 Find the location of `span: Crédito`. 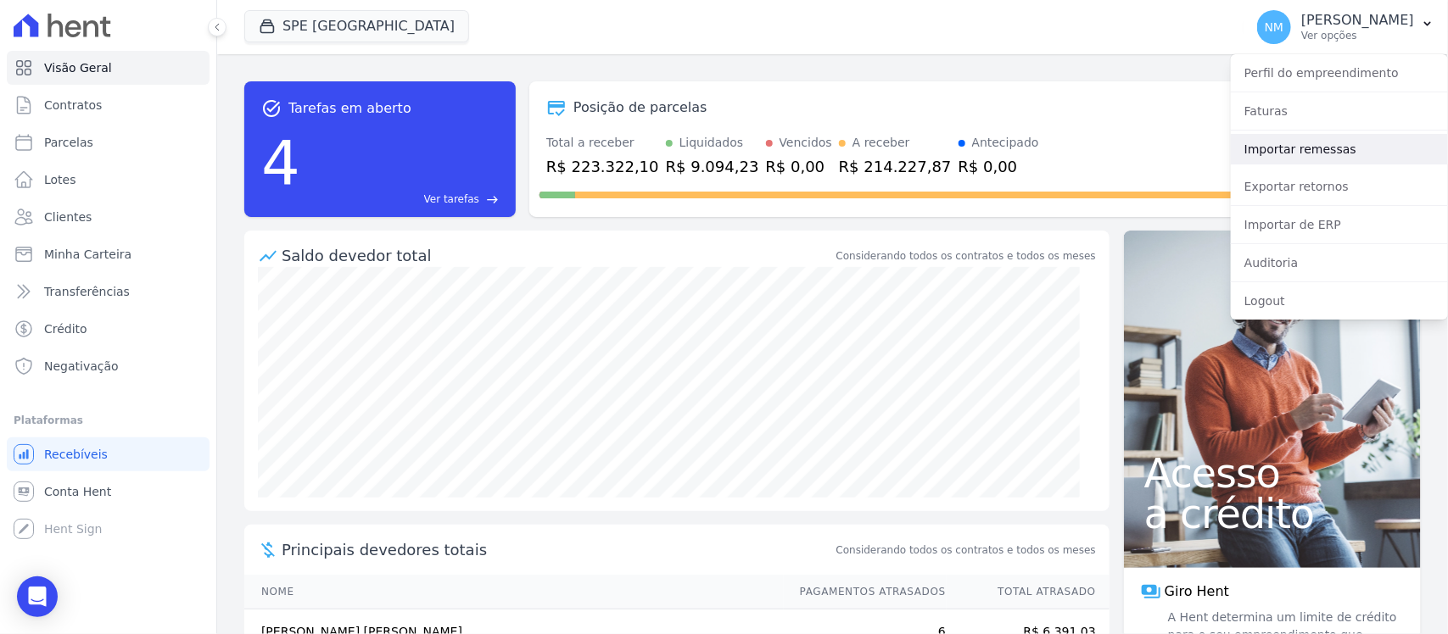

span: Crédito is located at coordinates (65, 329).